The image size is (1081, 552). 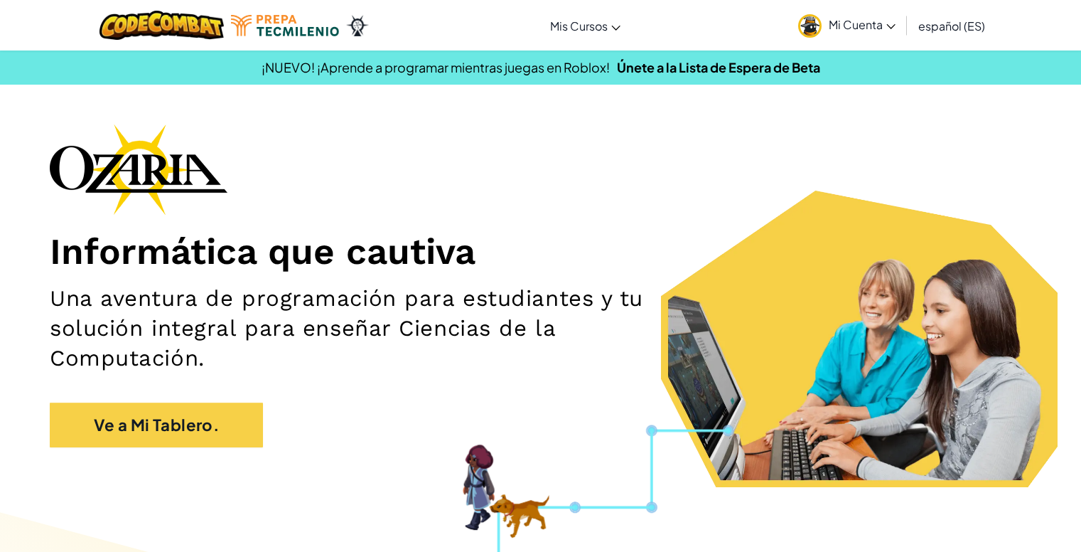 I want to click on span: español (ES), so click(x=952, y=26).